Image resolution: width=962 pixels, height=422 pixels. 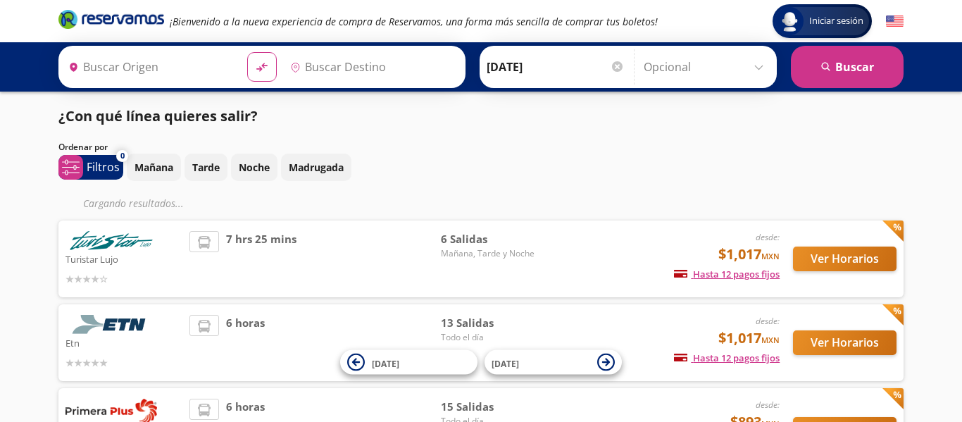 I want to click on p: Filtros, so click(x=103, y=167).